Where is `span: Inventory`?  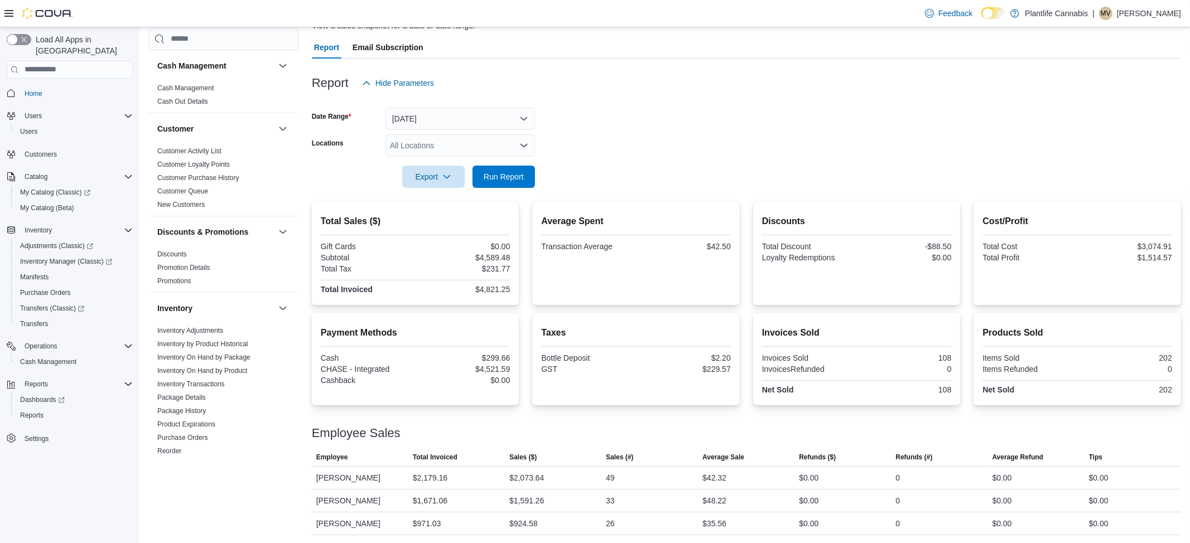
span: Inventory is located at coordinates (76, 230).